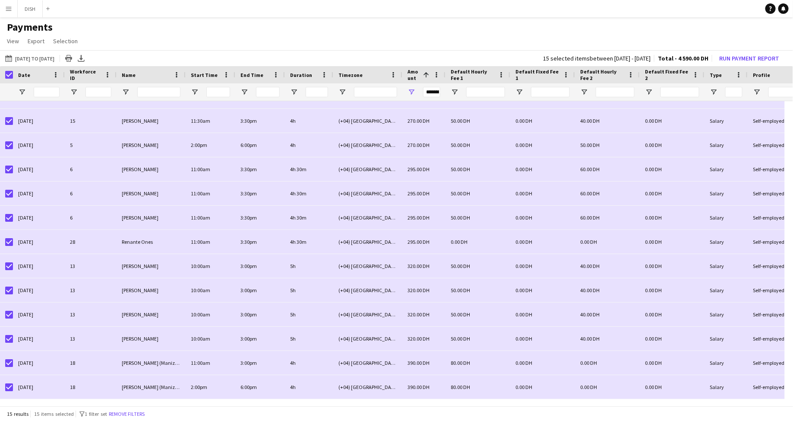 The image size is (793, 421). Describe the element at coordinates (414, 75) in the screenshot. I see `span: Amount` at that location.